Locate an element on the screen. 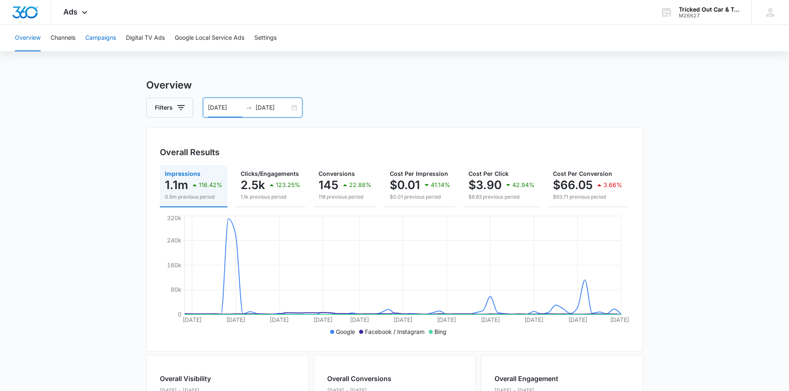 This screenshot has height=391, width=789. p: 2.5k is located at coordinates (253, 185).